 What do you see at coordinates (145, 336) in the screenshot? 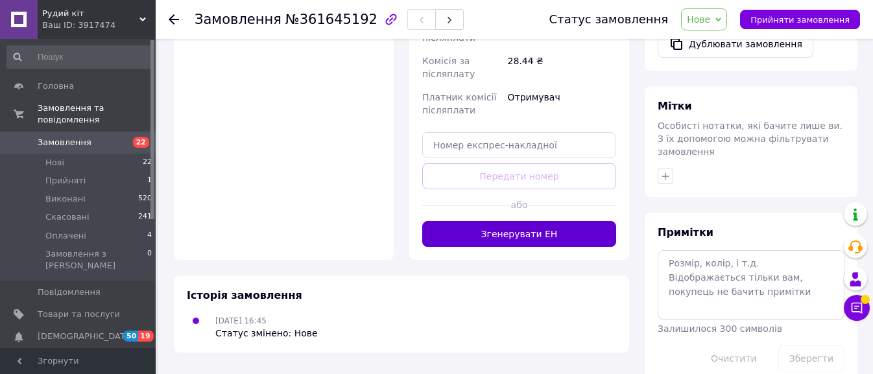
I see `span: 19` at bounding box center [145, 336].